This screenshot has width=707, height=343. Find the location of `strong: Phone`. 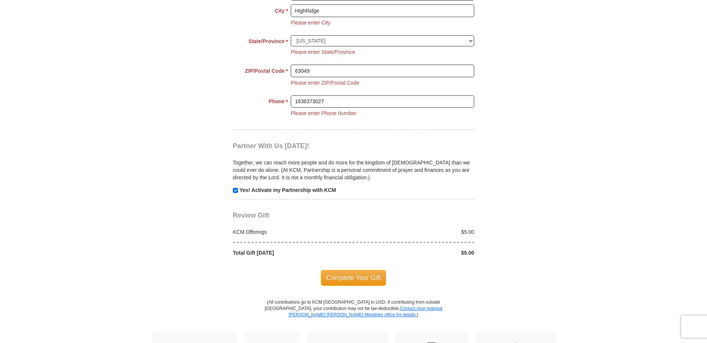

strong: Phone is located at coordinates (276, 101).